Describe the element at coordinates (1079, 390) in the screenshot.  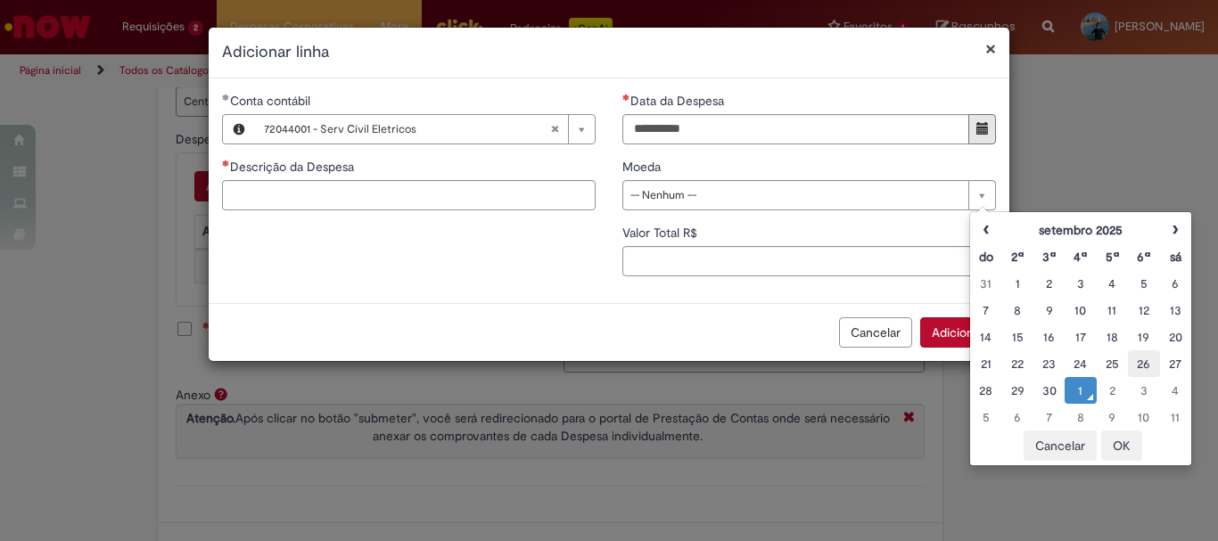
I see `div: 01 November 2025 Saturday` at that location.